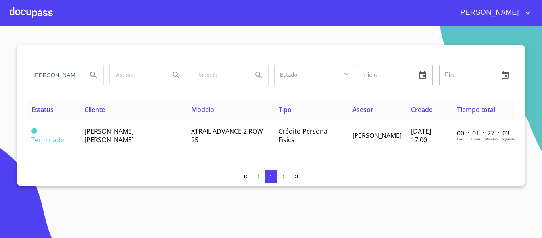 Image resolution: width=542 pixels, height=238 pixels. What do you see at coordinates (271, 176) in the screenshot?
I see `button: 1` at bounding box center [271, 176].